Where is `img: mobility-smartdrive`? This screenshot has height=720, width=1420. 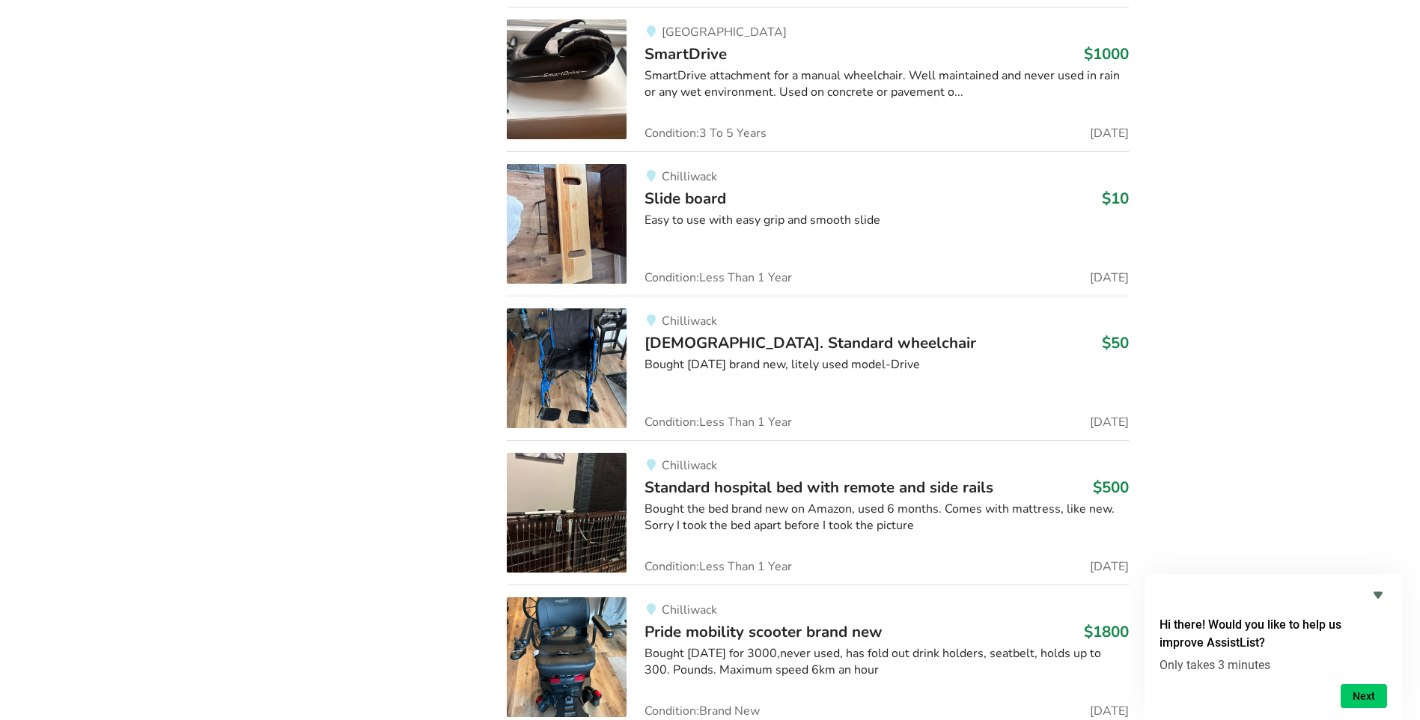 img: mobility-smartdrive is located at coordinates (567, 79).